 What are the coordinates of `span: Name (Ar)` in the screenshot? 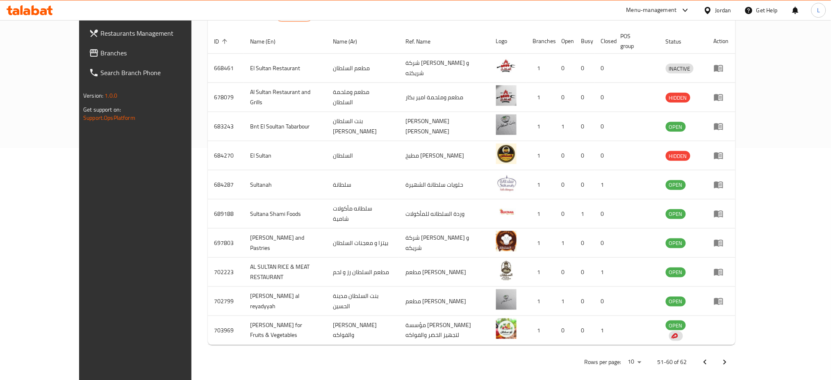 It's located at (350, 41).